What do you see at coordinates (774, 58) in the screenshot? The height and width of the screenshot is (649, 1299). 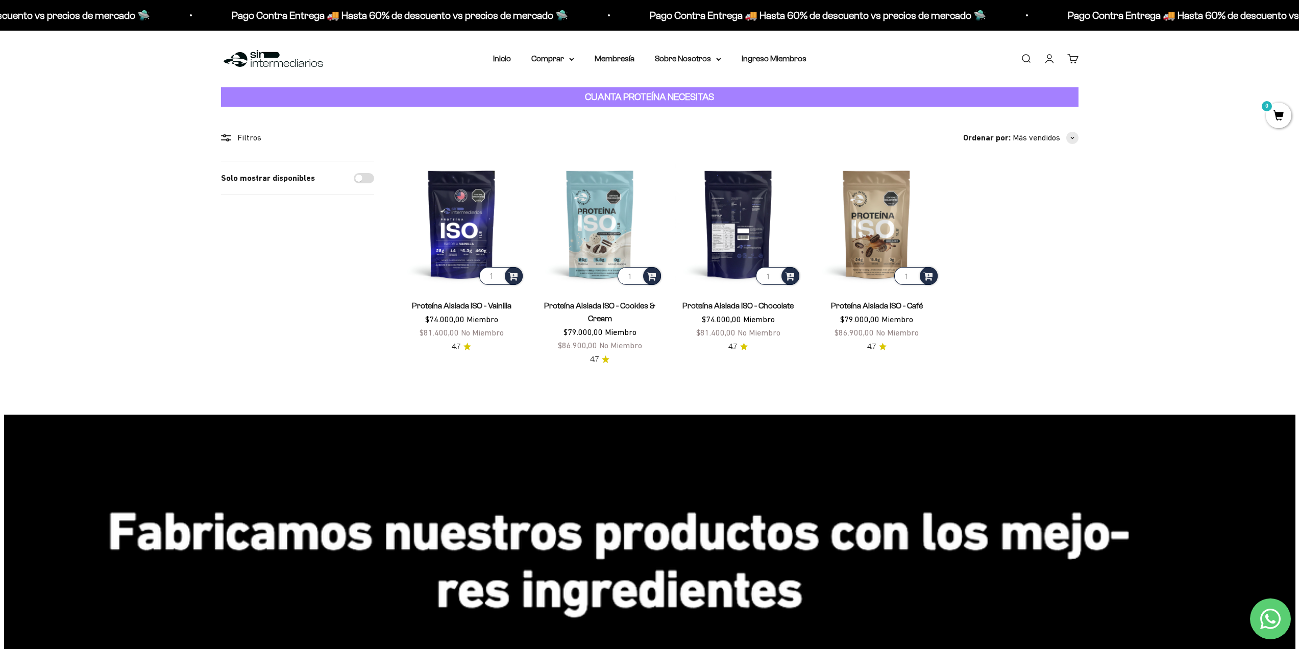 I see `a: Ingreso Miembros` at bounding box center [774, 58].